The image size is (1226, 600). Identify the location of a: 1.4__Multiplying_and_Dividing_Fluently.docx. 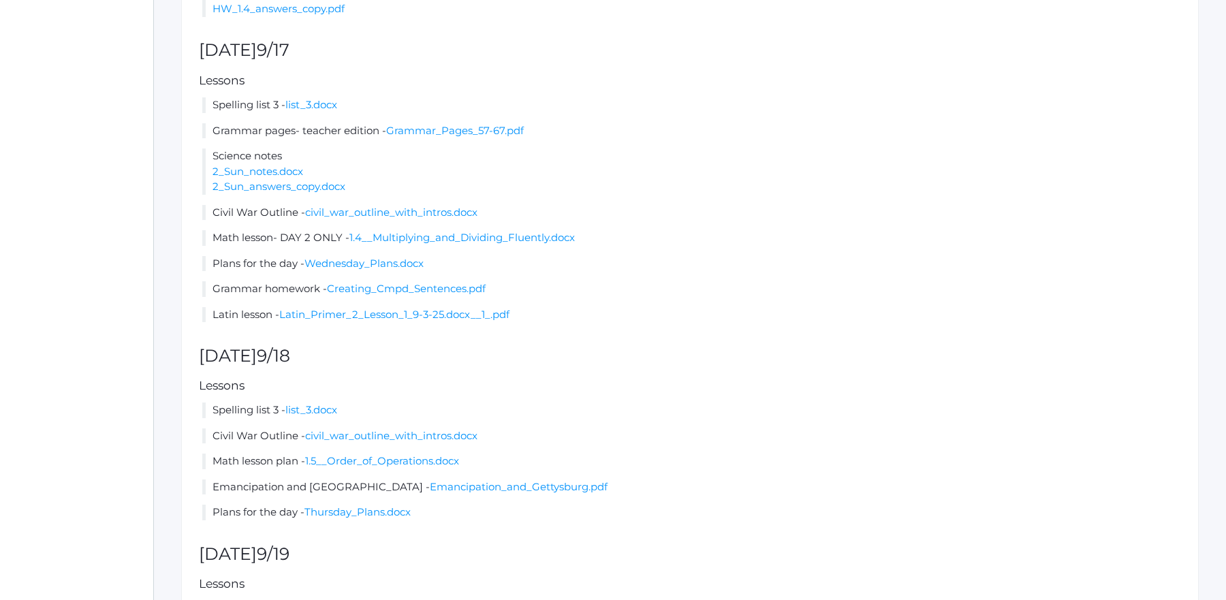
(462, 237).